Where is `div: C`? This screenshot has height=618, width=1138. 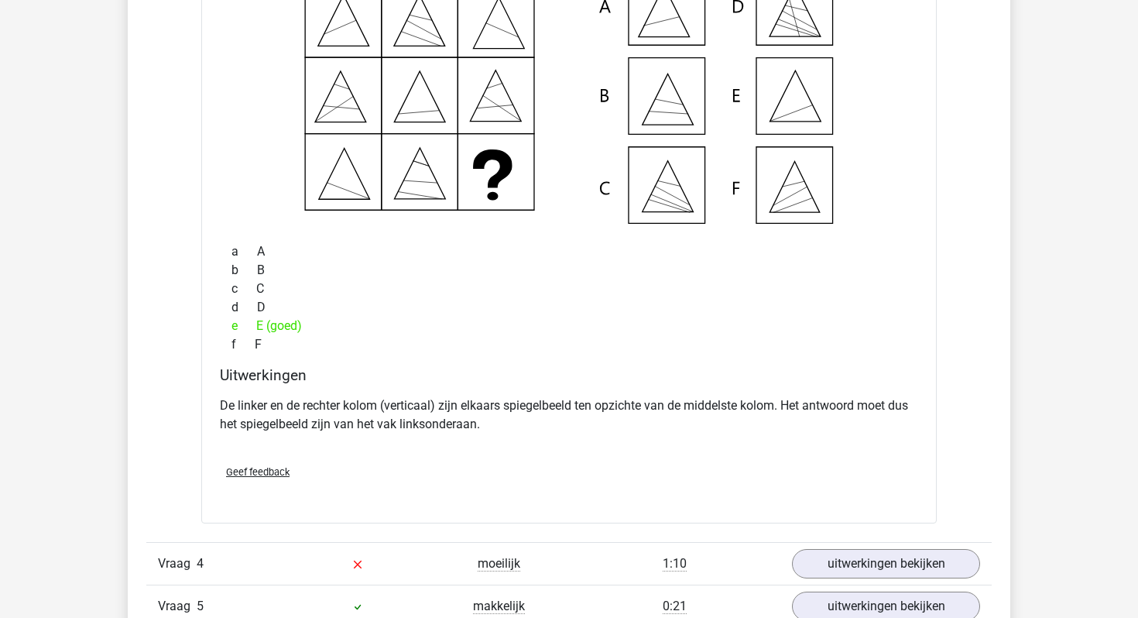
div: C is located at coordinates (569, 289).